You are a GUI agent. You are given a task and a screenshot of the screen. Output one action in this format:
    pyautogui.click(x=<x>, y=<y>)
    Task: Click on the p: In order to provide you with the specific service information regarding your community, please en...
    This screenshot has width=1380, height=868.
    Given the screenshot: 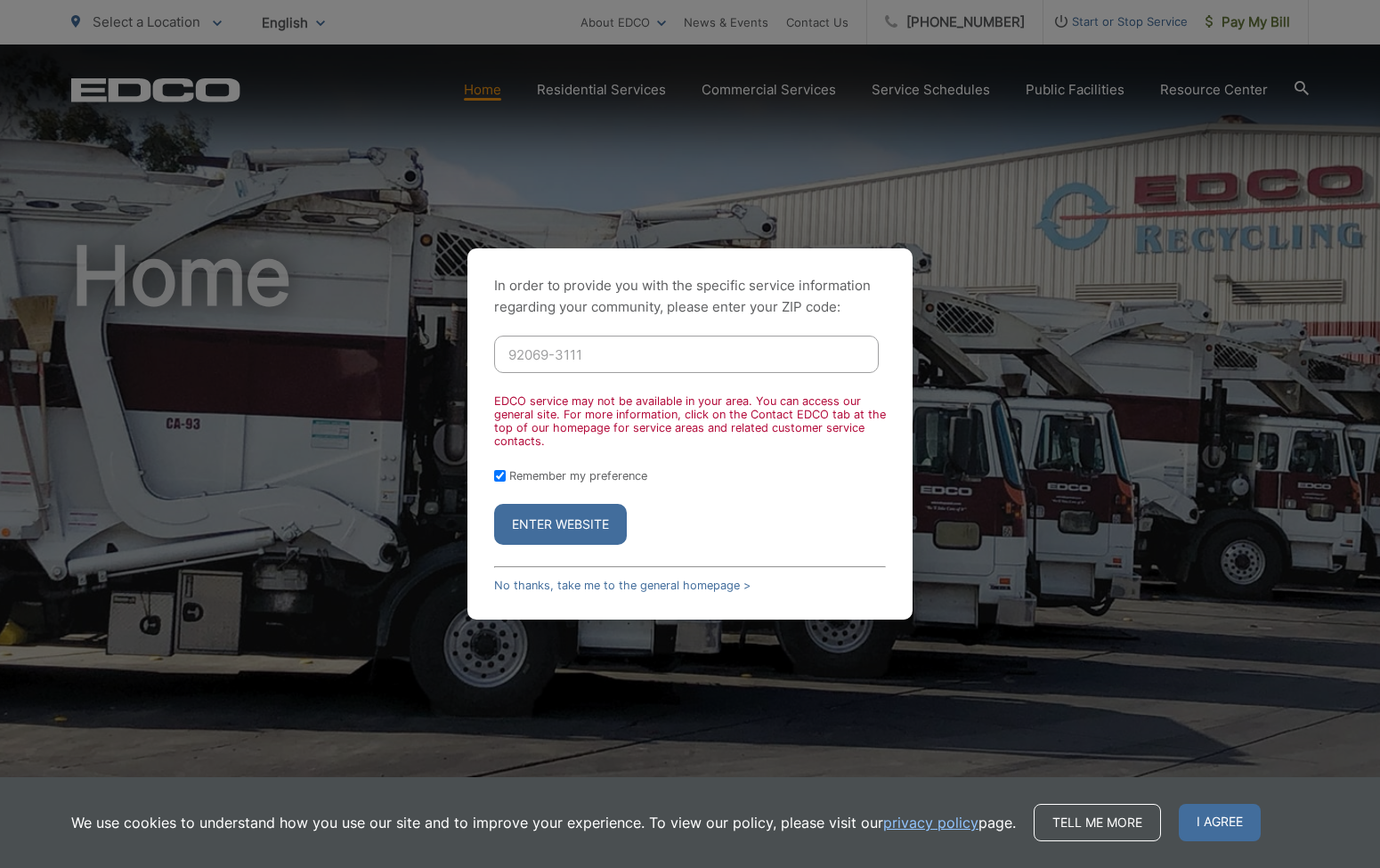 What is the action you would take?
    pyautogui.click(x=690, y=296)
    